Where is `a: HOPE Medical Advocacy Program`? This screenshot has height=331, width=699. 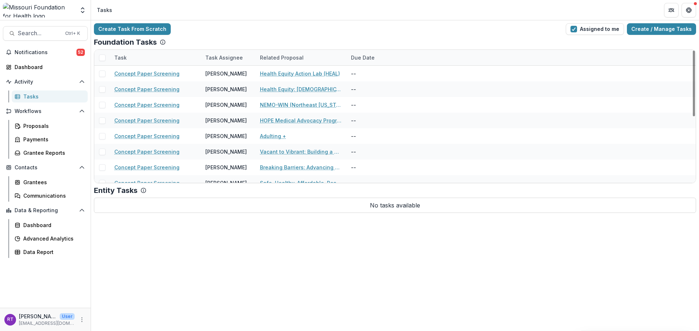 a: HOPE Medical Advocacy Program is located at coordinates (301, 120).